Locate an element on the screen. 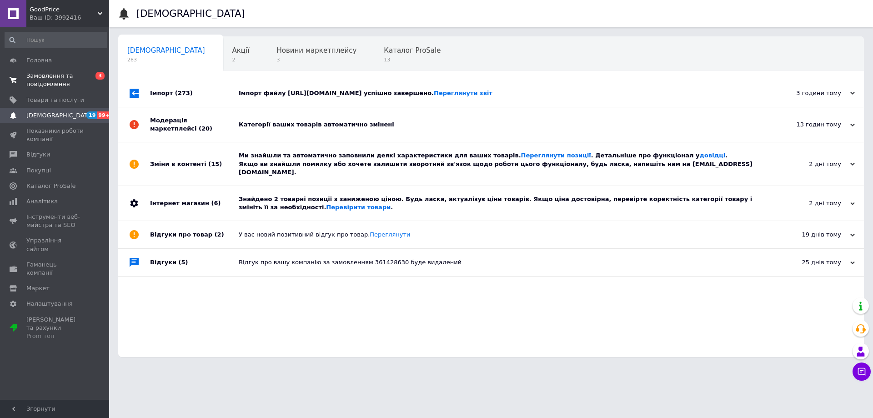 Image resolution: width=873 pixels, height=418 pixels. a: довідці is located at coordinates (713, 155).